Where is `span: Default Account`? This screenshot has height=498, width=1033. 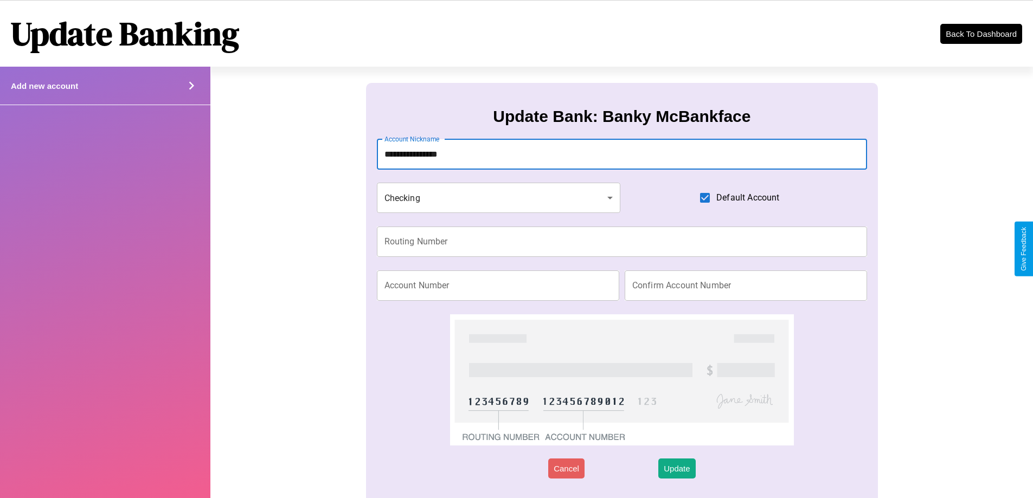 span: Default Account is located at coordinates (748, 198).